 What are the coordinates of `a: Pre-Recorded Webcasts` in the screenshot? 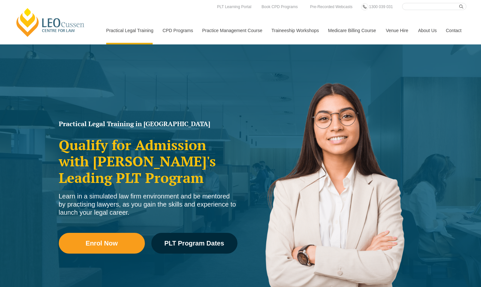 It's located at (331, 7).